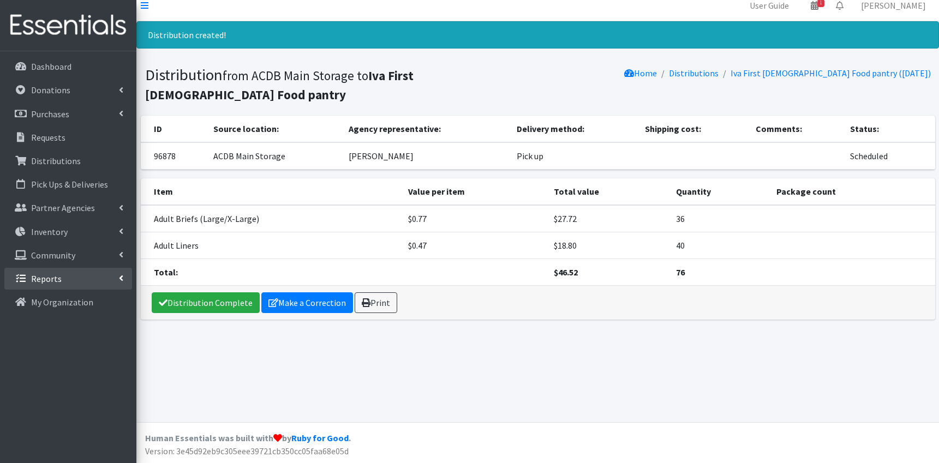  I want to click on a: Home, so click(641, 73).